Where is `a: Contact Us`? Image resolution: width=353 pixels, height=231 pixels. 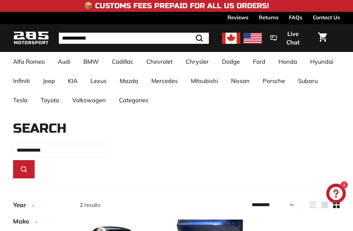
a: Contact Us is located at coordinates (326, 17).